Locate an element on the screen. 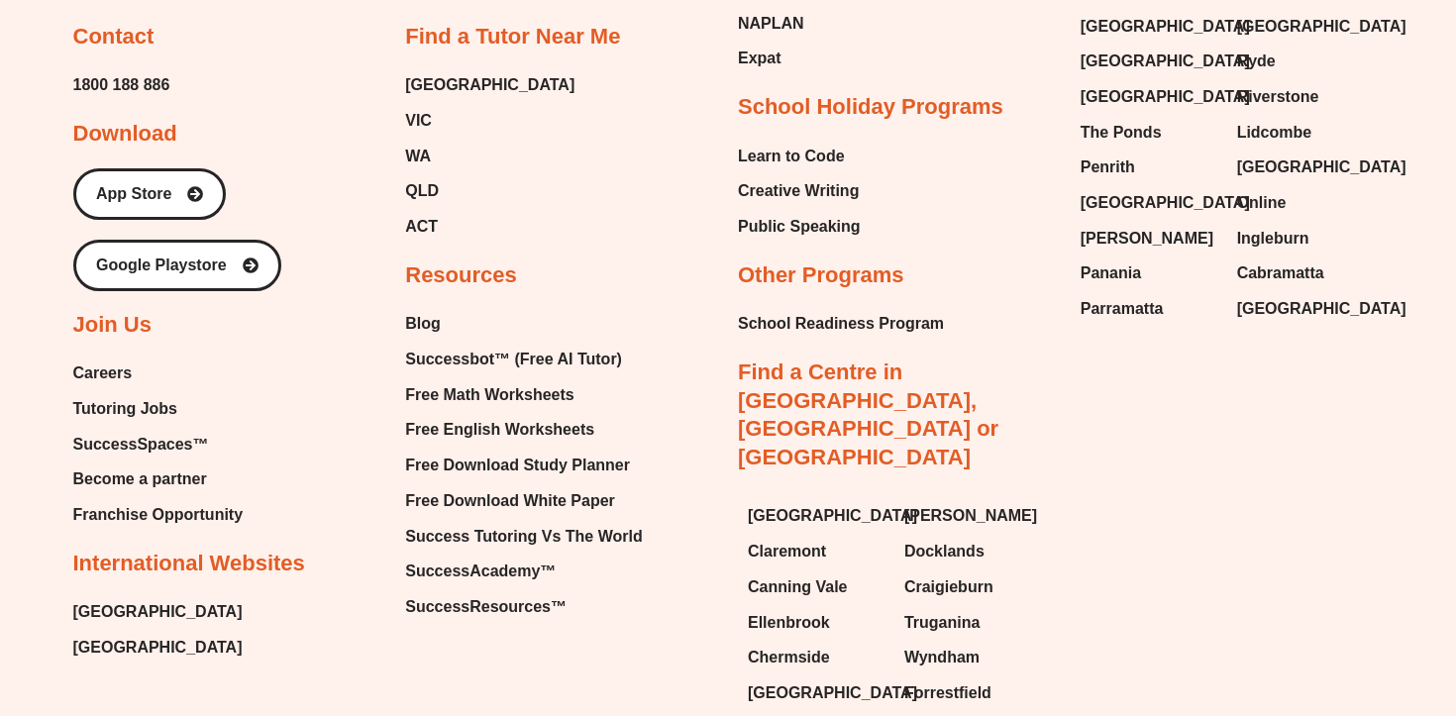 The image size is (1456, 716). a: NAPLAN is located at coordinates (786, 24).